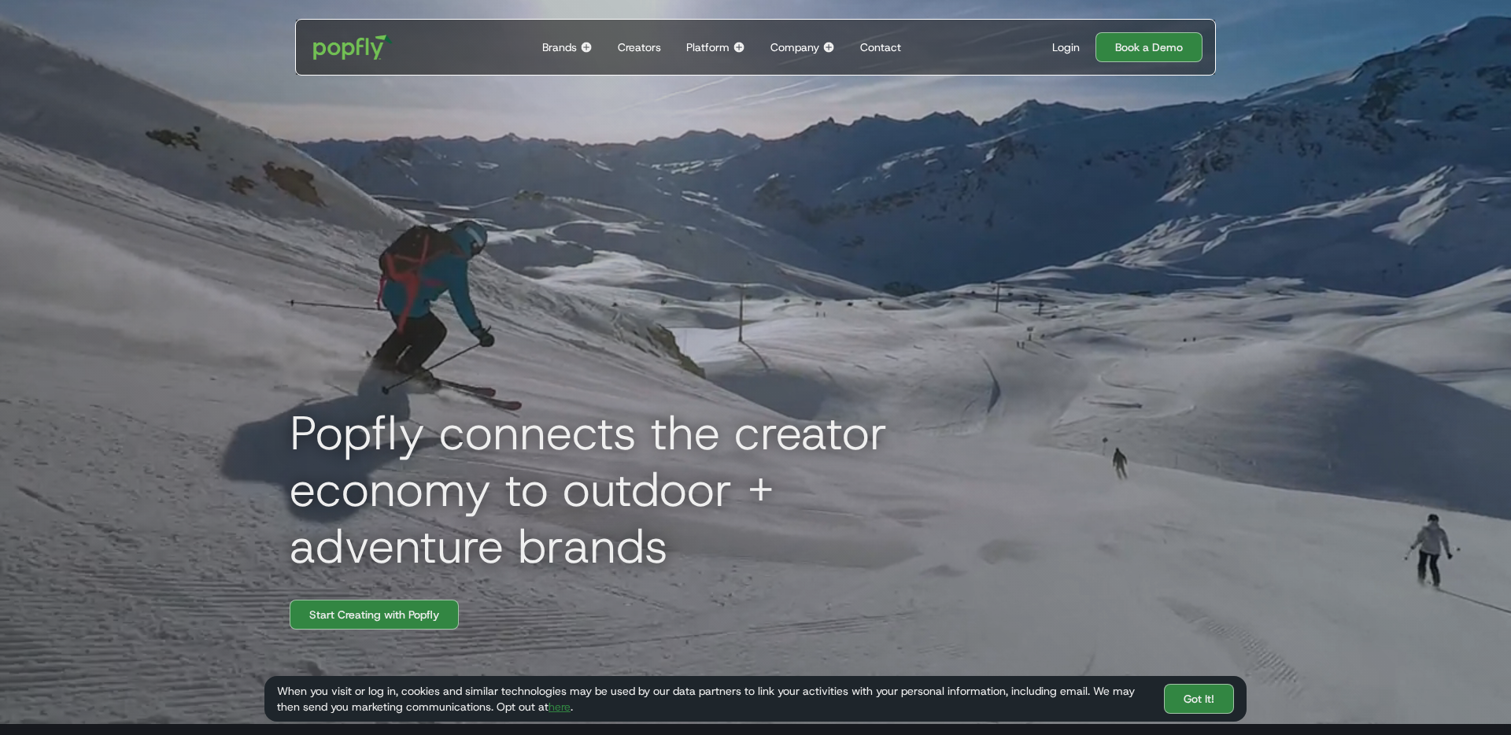  What do you see at coordinates (1065, 47) in the screenshot?
I see `a: Login` at bounding box center [1065, 47].